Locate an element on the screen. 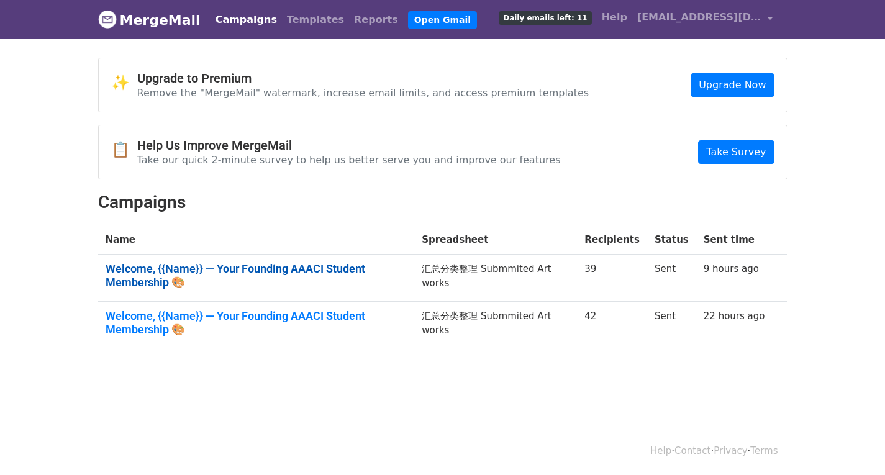 The image size is (885, 475). td: 42 is located at coordinates (611, 325).